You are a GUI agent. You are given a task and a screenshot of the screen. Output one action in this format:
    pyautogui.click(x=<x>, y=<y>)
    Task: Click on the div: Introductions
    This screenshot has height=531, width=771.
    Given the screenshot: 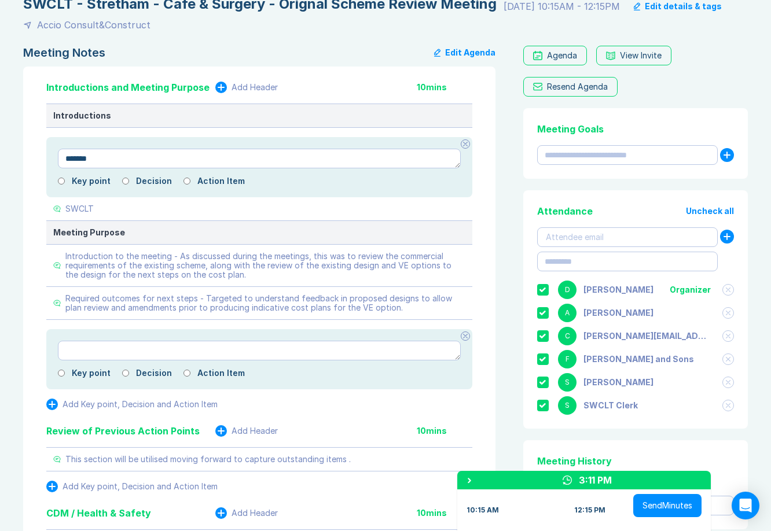 What is the action you would take?
    pyautogui.click(x=259, y=116)
    